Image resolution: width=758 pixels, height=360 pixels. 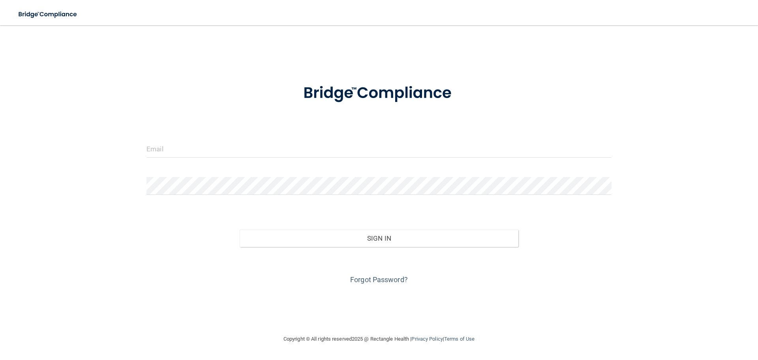 What do you see at coordinates (379, 279) in the screenshot?
I see `a: Forgot Password?` at bounding box center [379, 279].